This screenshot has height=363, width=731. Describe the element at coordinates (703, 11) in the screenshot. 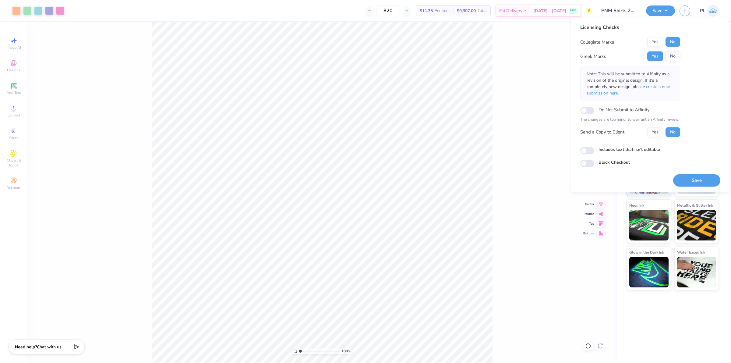

I see `span: PL` at that location.